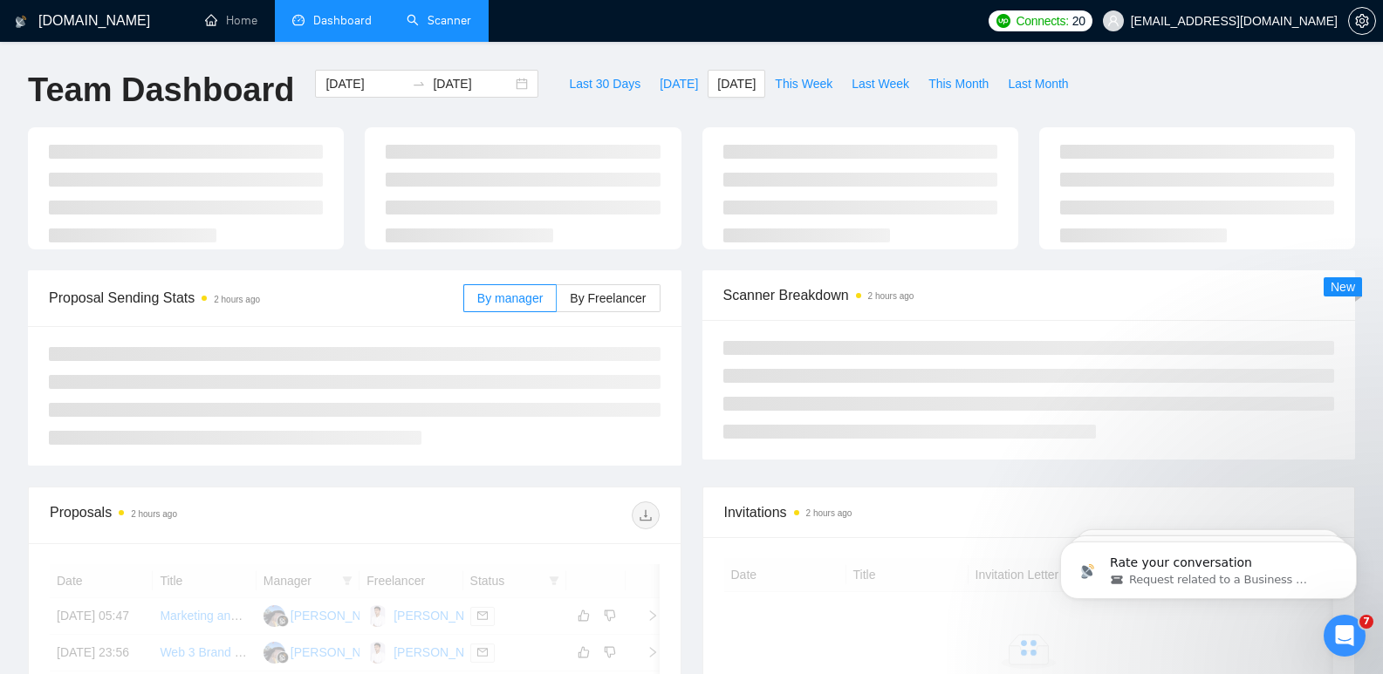 Image resolution: width=1383 pixels, height=674 pixels. I want to click on span: swap-right, so click(419, 84).